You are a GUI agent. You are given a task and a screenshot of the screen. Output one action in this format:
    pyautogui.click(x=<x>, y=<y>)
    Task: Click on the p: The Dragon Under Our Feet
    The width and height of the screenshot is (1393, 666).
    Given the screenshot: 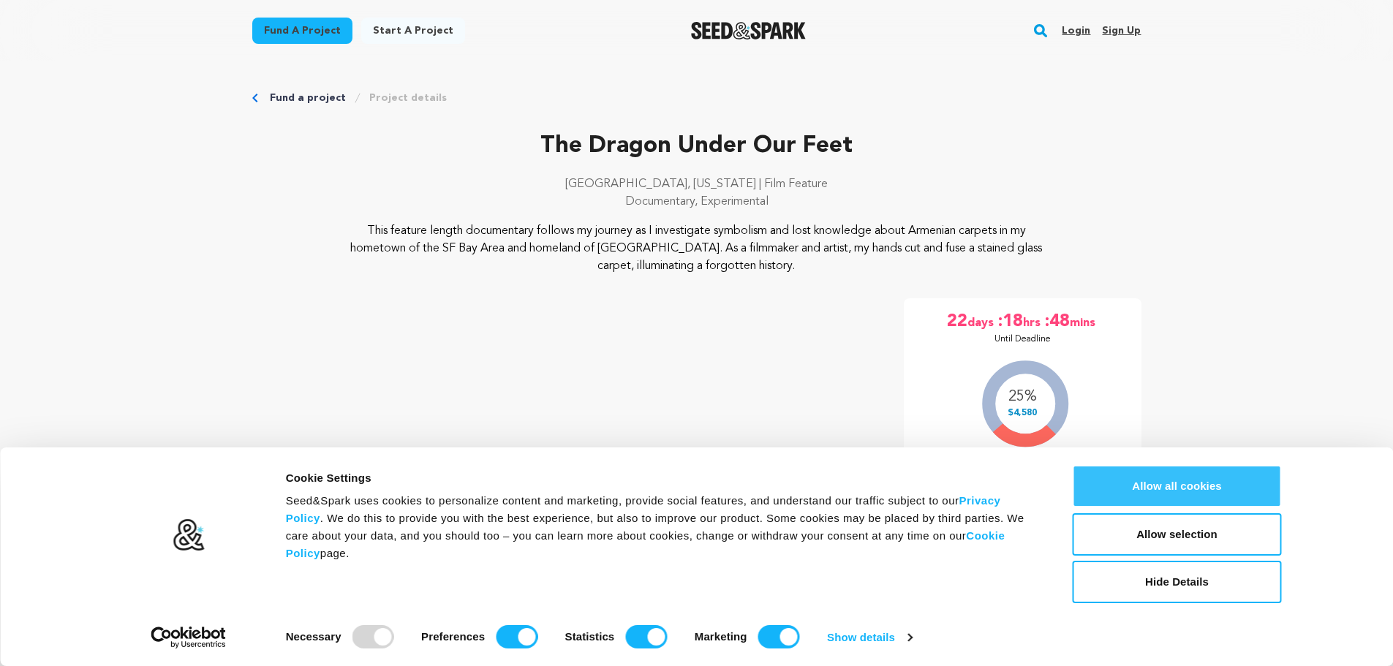 What is the action you would take?
    pyautogui.click(x=697, y=146)
    